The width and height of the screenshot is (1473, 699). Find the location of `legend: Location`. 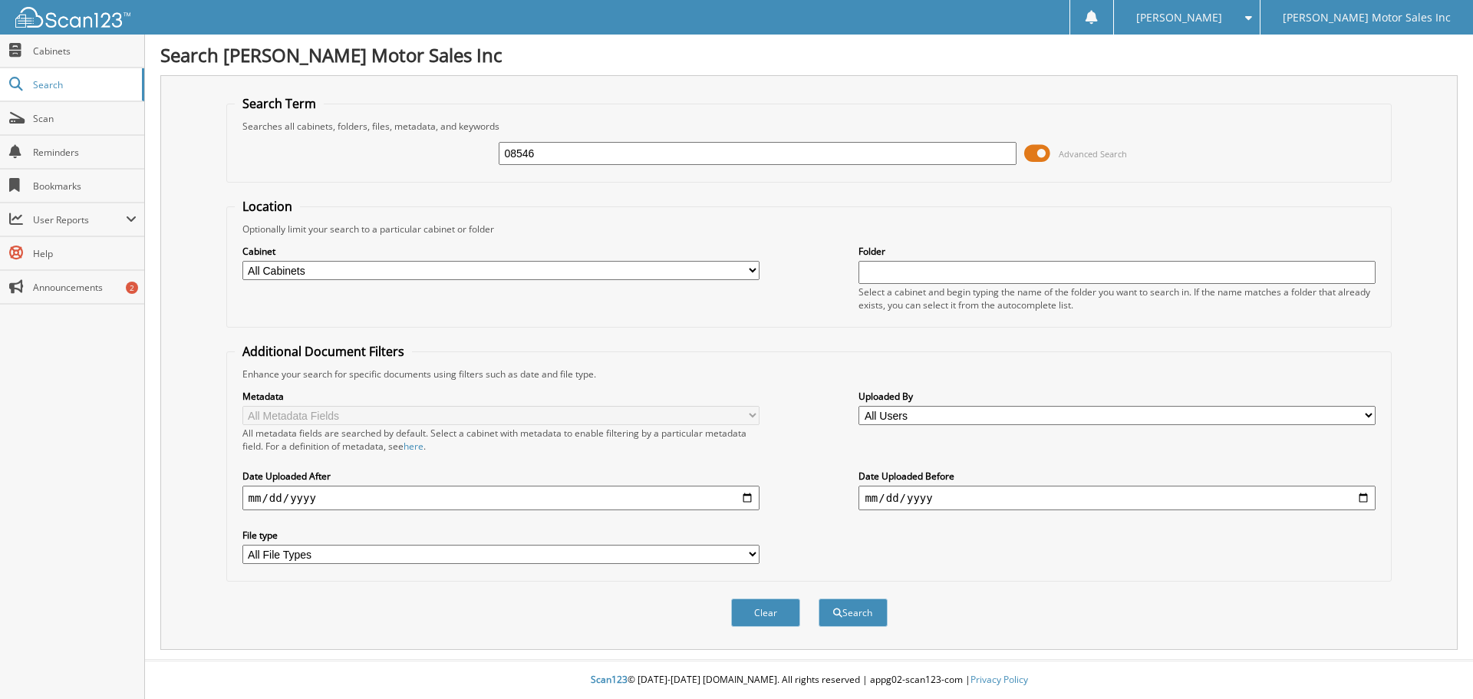

legend: Location is located at coordinates (267, 206).